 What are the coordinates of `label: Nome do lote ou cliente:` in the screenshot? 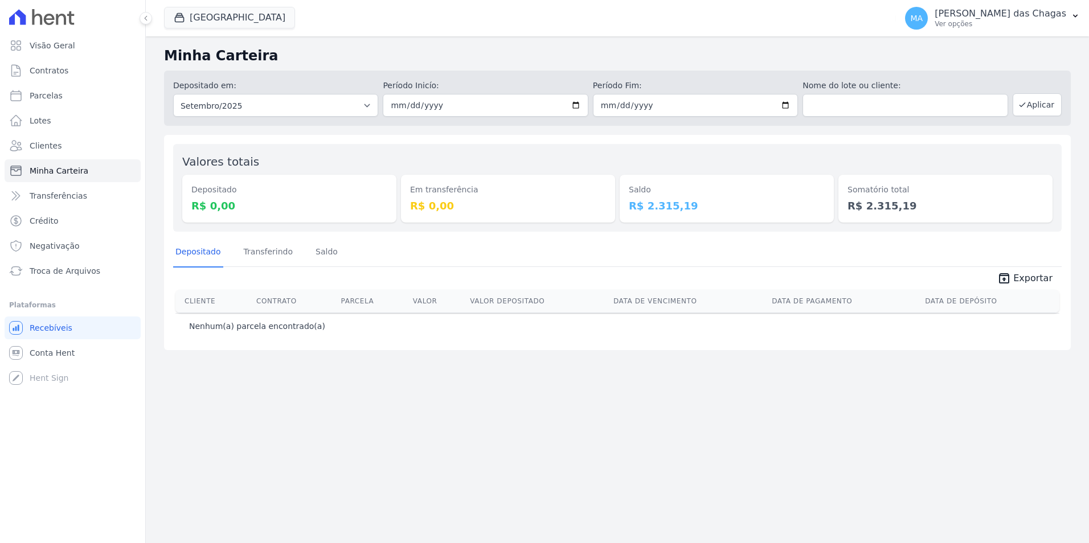 It's located at (905, 85).